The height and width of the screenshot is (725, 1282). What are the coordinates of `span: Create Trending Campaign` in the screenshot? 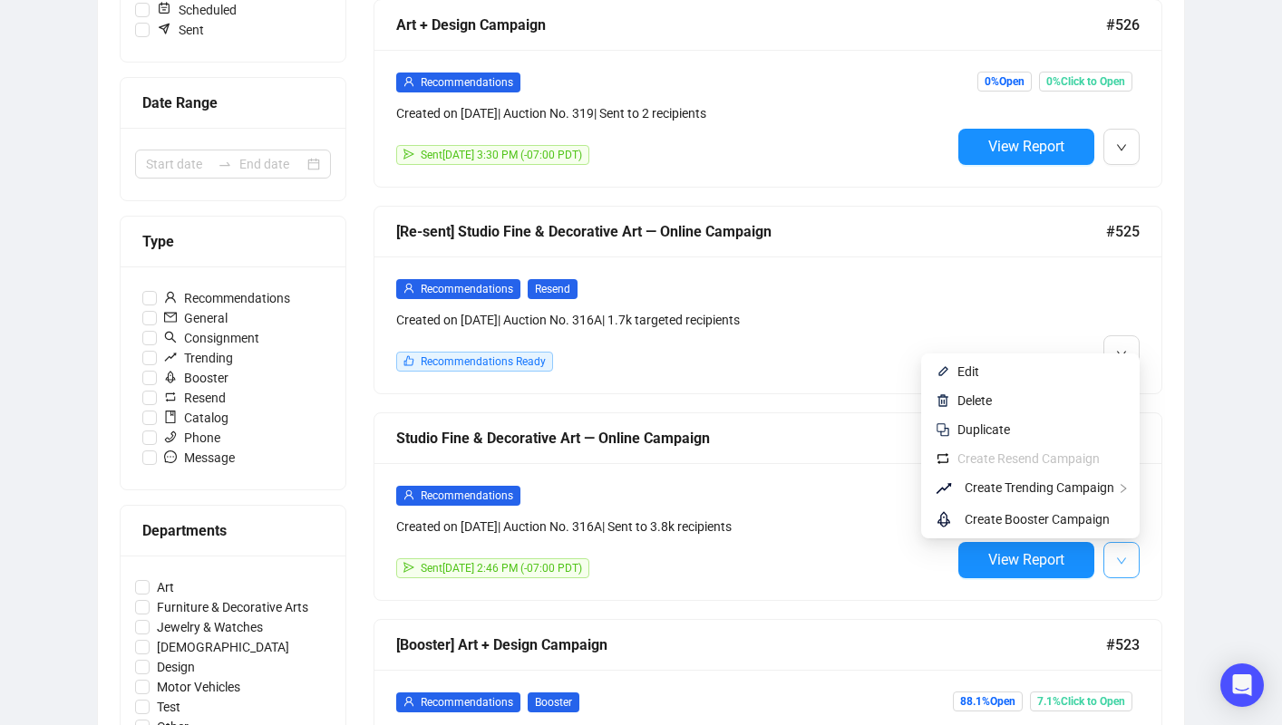 It's located at (1039, 488).